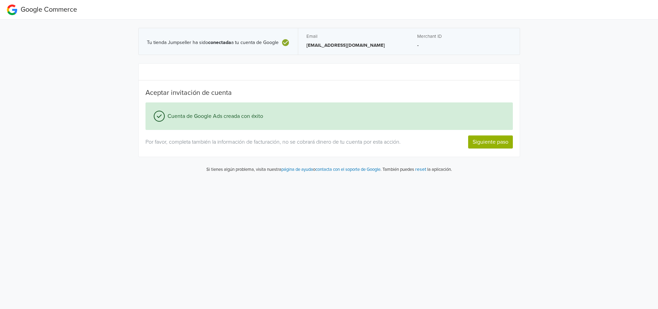  What do you see at coordinates (297, 170) in the screenshot?
I see `a: página de ayuda` at bounding box center [297, 170].